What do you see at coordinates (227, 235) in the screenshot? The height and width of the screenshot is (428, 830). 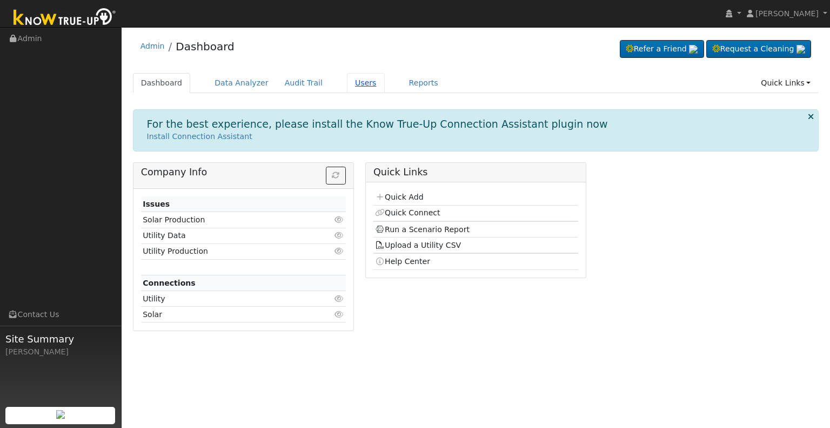 I see `td: Utility Data` at bounding box center [227, 235].